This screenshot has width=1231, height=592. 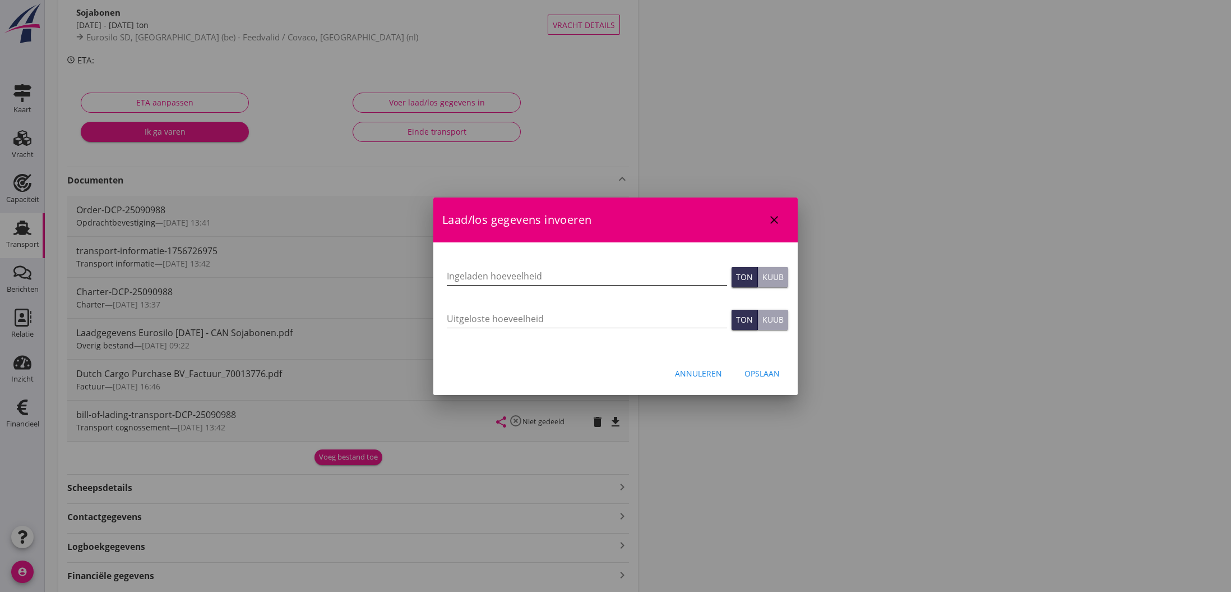 I want to click on input: Uitgeloste hoeveelheid, so click(x=587, y=318).